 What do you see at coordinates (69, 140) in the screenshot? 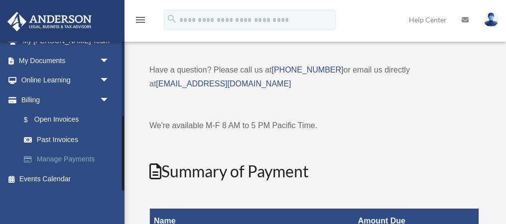
I see `a: Past Invoices` at bounding box center [69, 140].